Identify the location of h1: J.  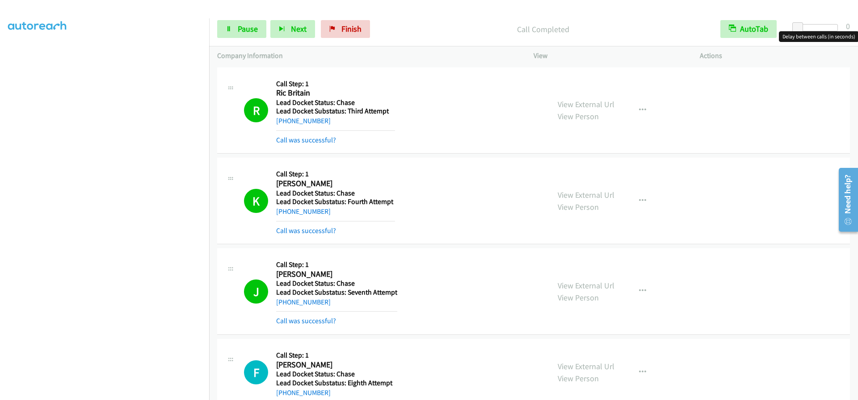
(256, 292).